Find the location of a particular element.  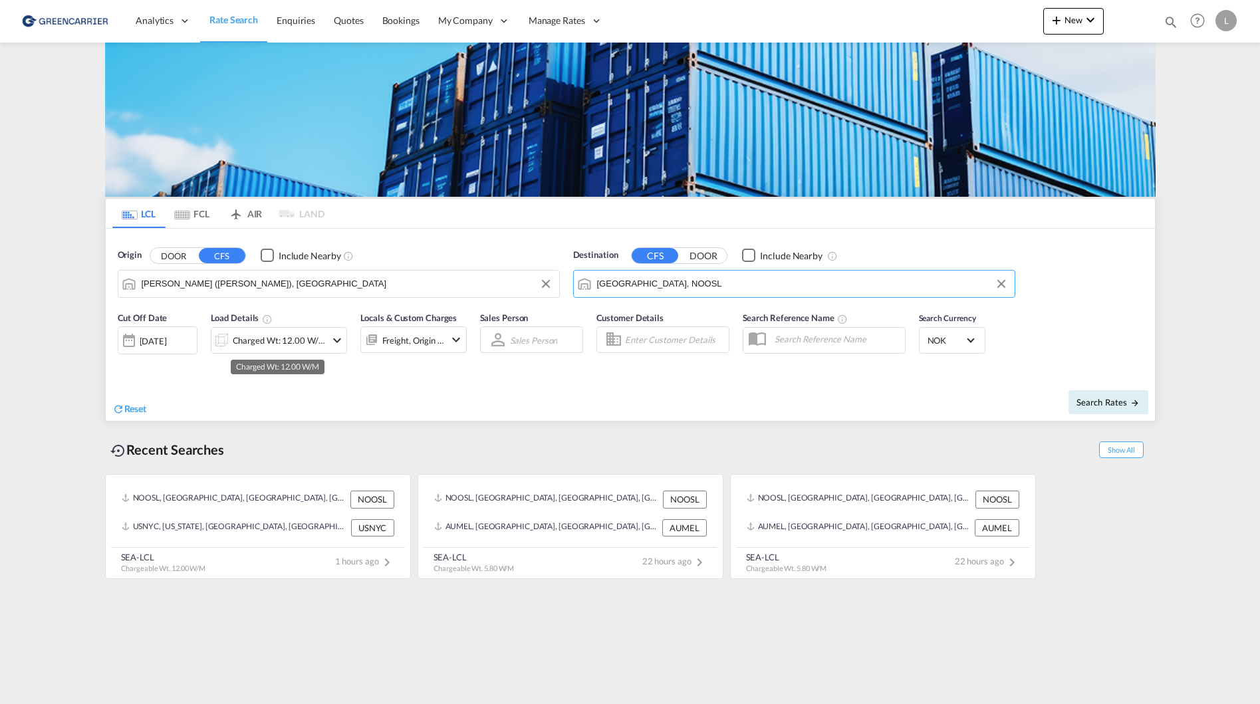

div: L is located at coordinates (1226, 21).